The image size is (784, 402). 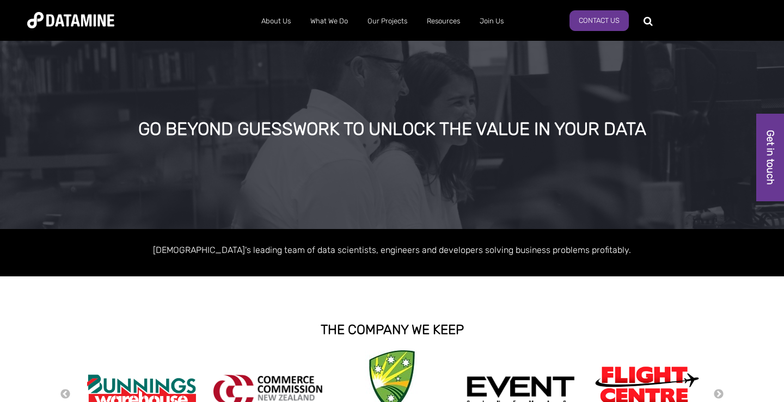 What do you see at coordinates (392, 330) in the screenshot?
I see `strong: THE COMPANY WE KEEP` at bounding box center [392, 330].